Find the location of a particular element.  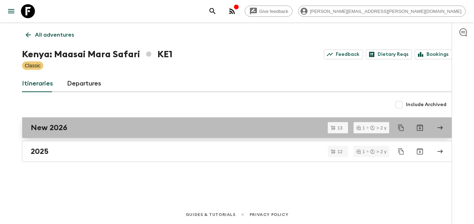

p: Classic is located at coordinates (32, 66).